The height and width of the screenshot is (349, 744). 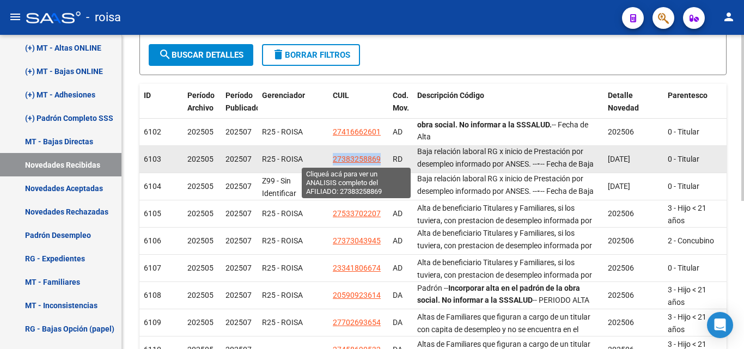 What do you see at coordinates (152, 295) in the screenshot?
I see `span: 6108` at bounding box center [152, 295].